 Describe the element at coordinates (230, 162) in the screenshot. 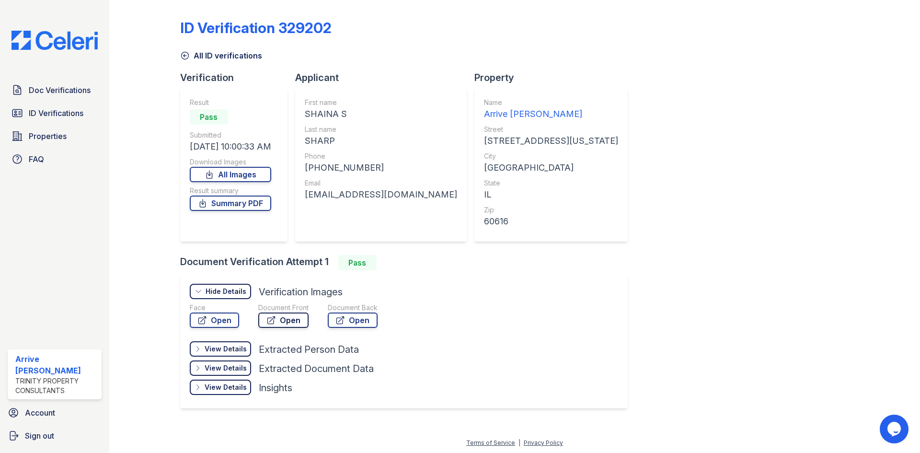

I see `div: Download Images` at that location.